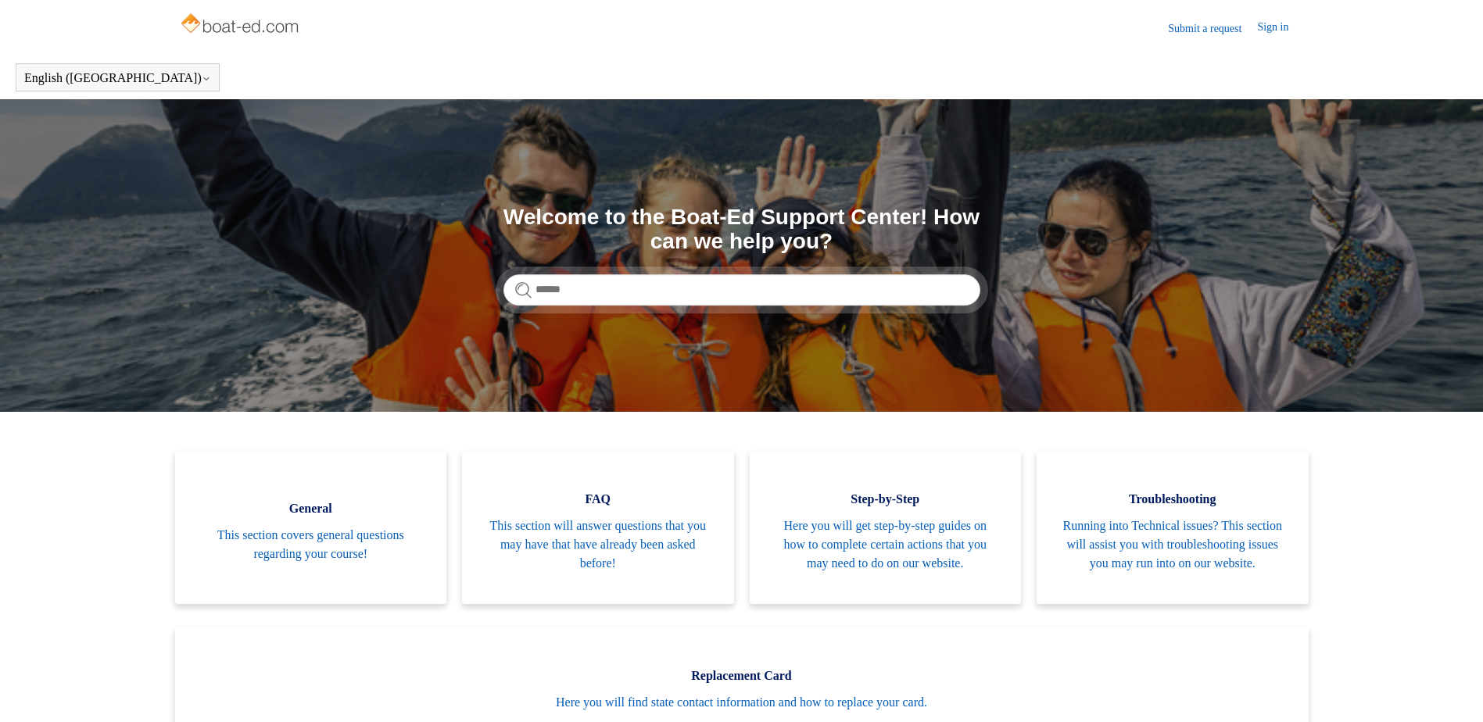 The width and height of the screenshot is (1483, 722). What do you see at coordinates (1173, 545) in the screenshot?
I see `span: Running into Technical issues? This section will assist you with troubleshooting issues you may r...` at bounding box center [1173, 545].